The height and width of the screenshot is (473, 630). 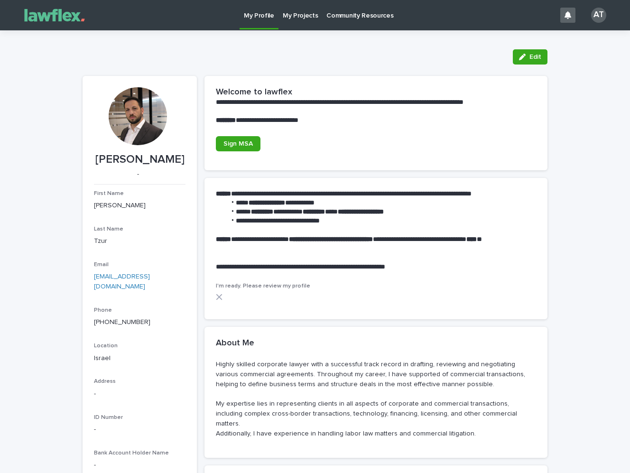 What do you see at coordinates (535, 57) in the screenshot?
I see `span: Edit` at bounding box center [535, 57].